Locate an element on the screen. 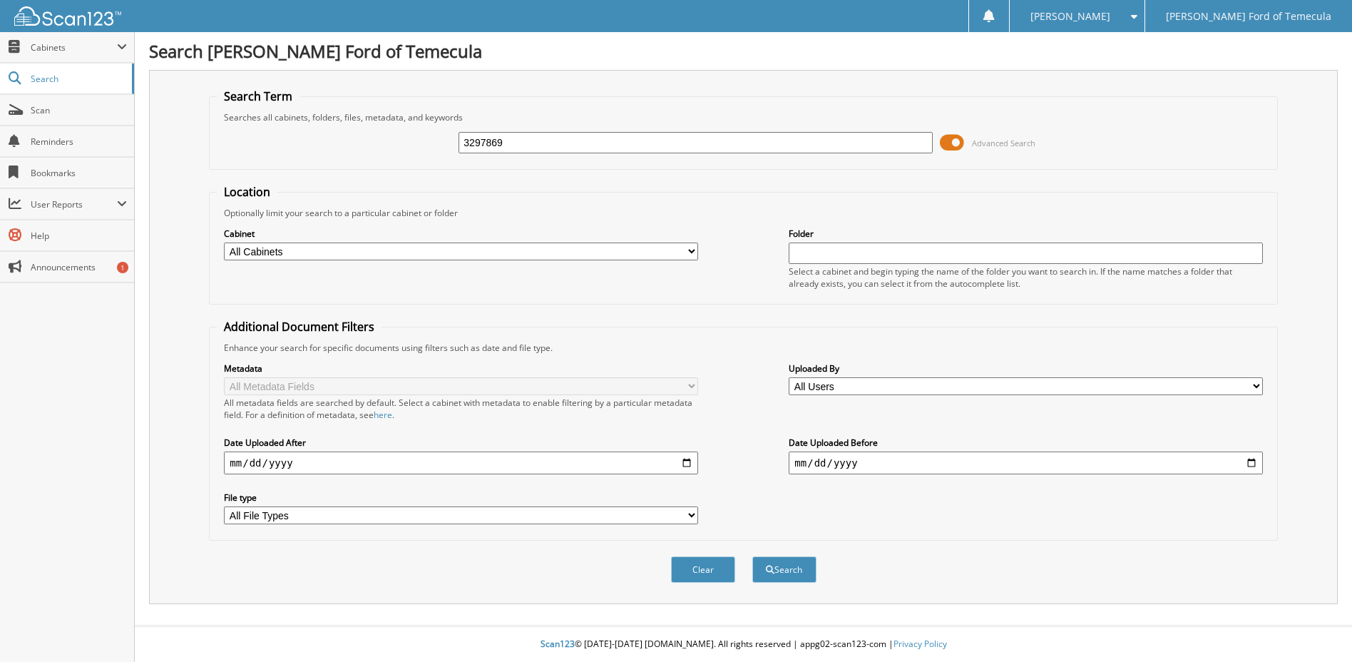  div: Enhance your search for specific documents using filters such as date and file type. is located at coordinates (743, 347).